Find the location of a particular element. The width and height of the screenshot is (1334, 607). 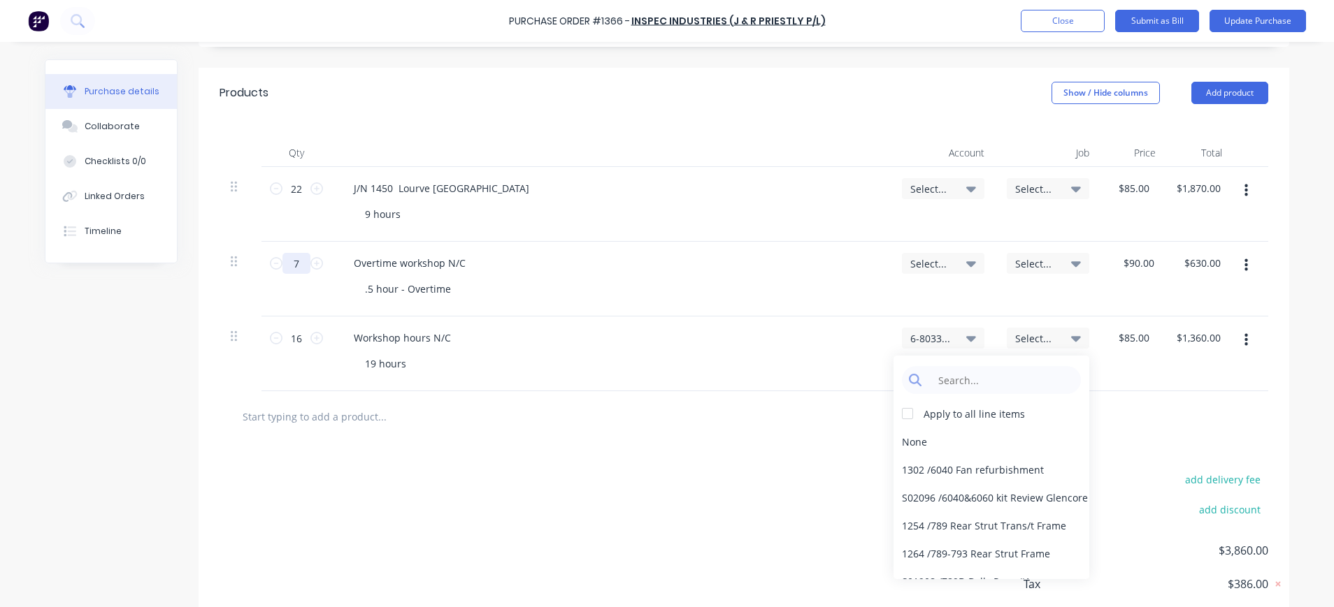

div: Account is located at coordinates (943, 153).